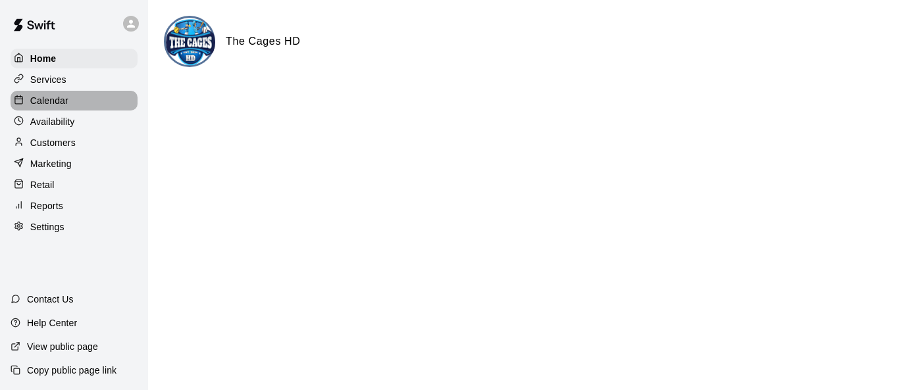  Describe the element at coordinates (49, 101) in the screenshot. I see `p: Calendar` at that location.